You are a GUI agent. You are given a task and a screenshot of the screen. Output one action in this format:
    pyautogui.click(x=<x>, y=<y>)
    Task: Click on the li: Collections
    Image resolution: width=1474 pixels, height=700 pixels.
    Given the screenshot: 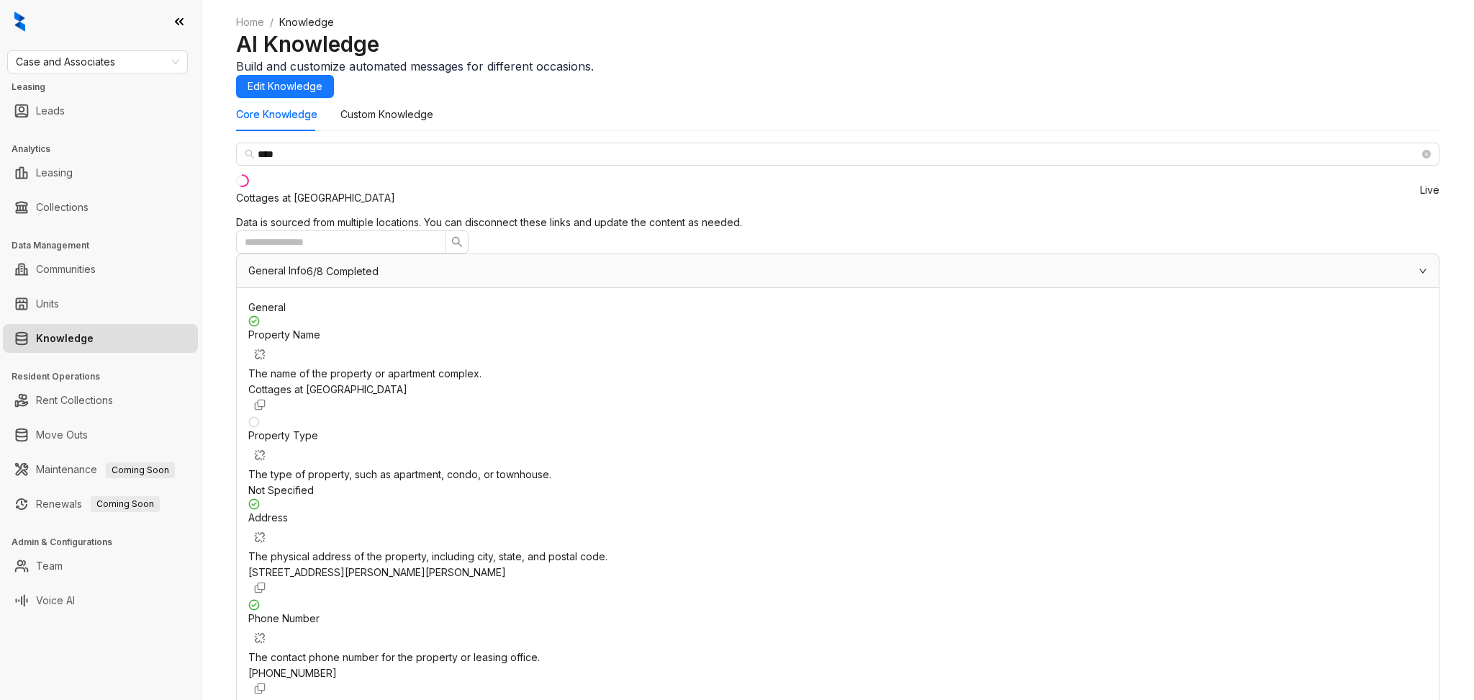 What is the action you would take?
    pyautogui.click(x=100, y=207)
    